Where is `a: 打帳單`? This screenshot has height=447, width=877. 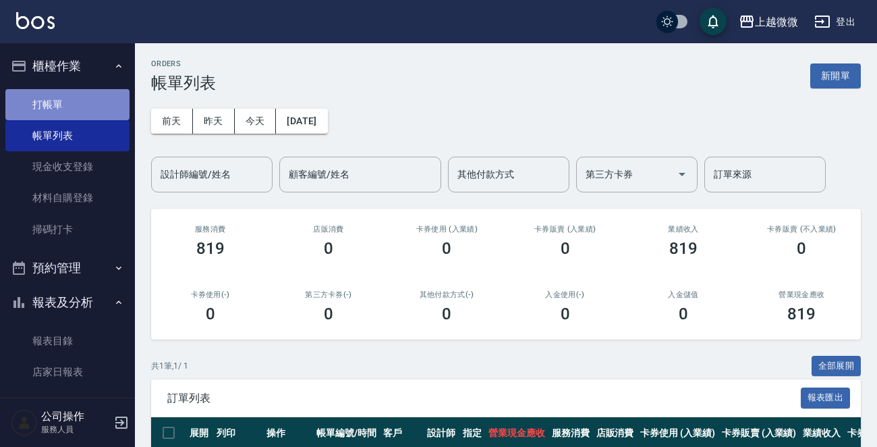
a: 打帳單 is located at coordinates (67, 105).